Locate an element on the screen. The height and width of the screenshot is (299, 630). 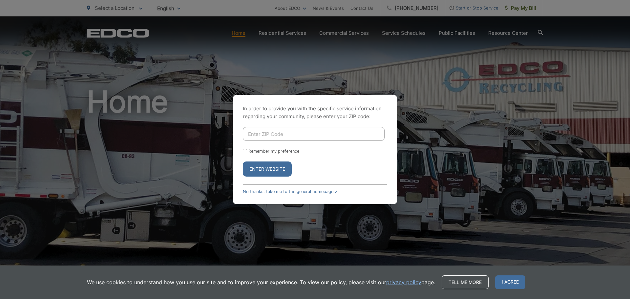
a: No thanks, take me to the general homepage > is located at coordinates (290, 191).